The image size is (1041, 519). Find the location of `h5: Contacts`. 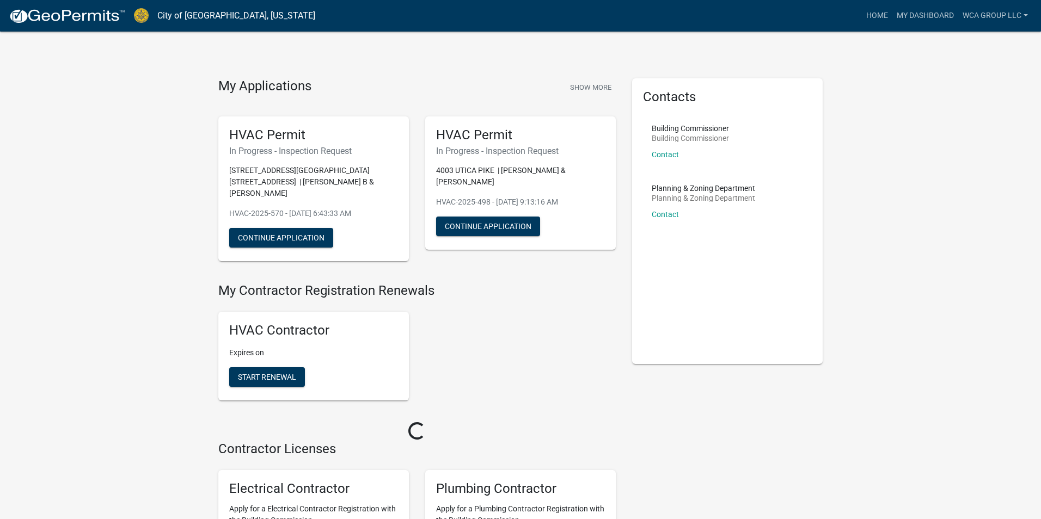

h5: Contacts is located at coordinates (727, 97).